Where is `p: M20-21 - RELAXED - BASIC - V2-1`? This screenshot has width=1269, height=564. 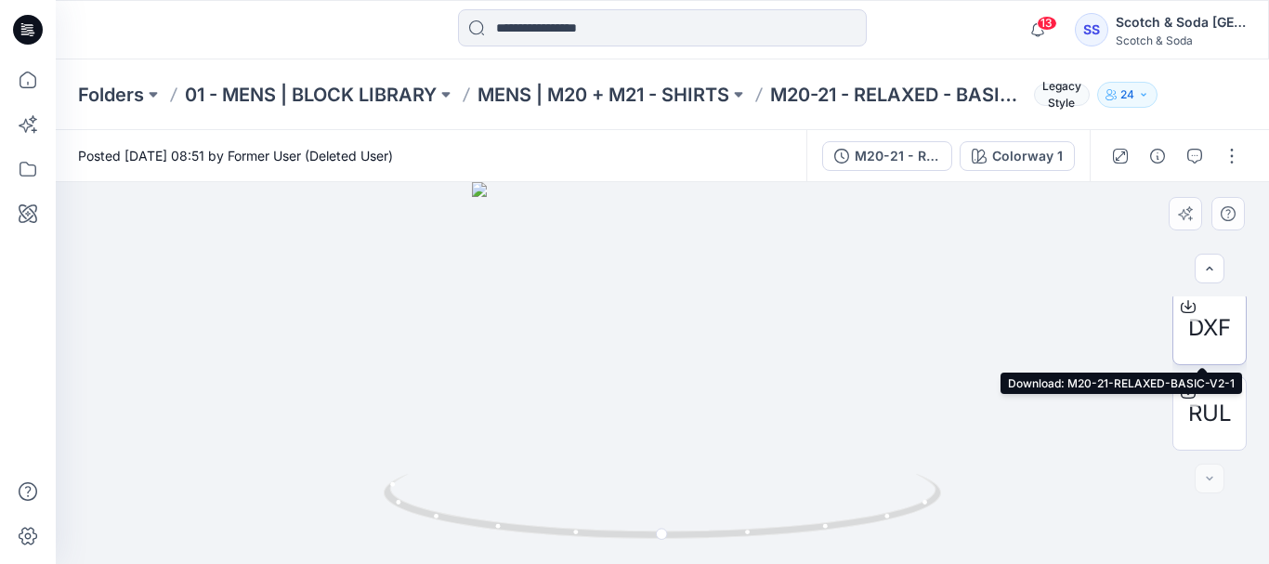
p: M20-21 - RELAXED - BASIC - V2-1 is located at coordinates (899, 95).